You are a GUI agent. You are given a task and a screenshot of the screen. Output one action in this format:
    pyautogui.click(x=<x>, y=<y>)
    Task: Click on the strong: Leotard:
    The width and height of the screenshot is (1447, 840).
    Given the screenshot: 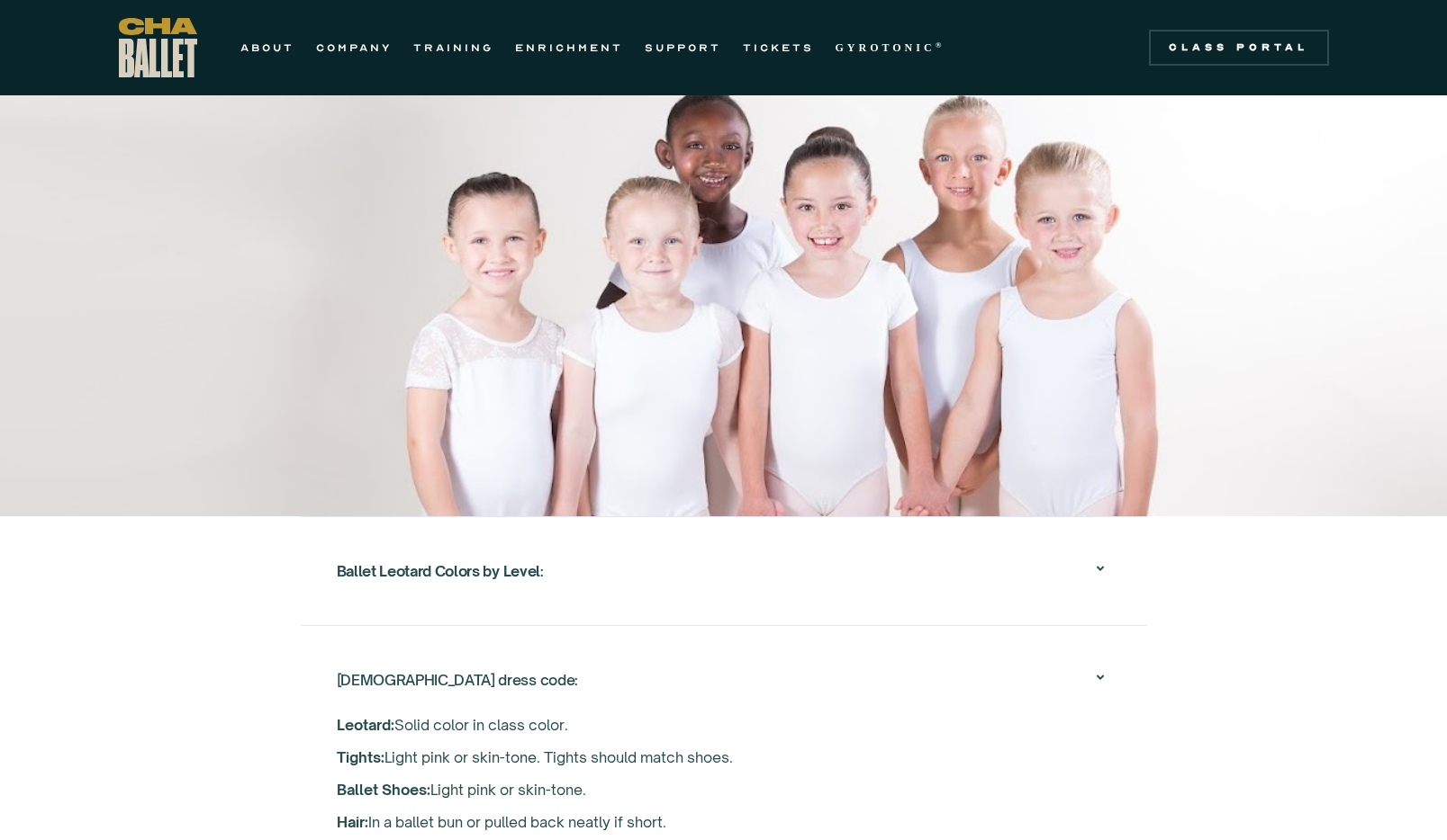 What is the action you would take?
    pyautogui.click(x=366, y=725)
    